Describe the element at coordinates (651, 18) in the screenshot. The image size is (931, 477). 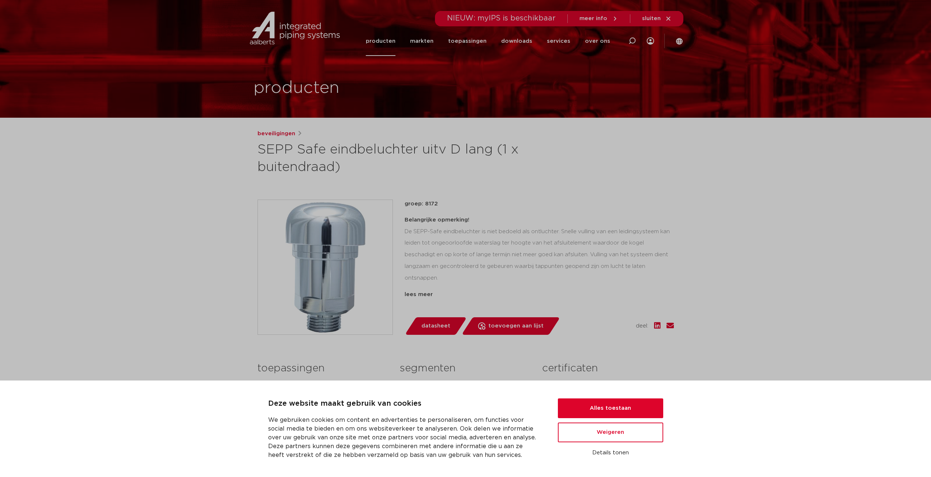
I see `span: sluiten` at that location.